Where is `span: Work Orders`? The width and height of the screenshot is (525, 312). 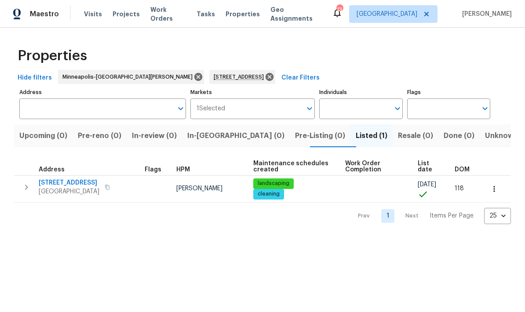
span: Work Orders is located at coordinates (168, 14).